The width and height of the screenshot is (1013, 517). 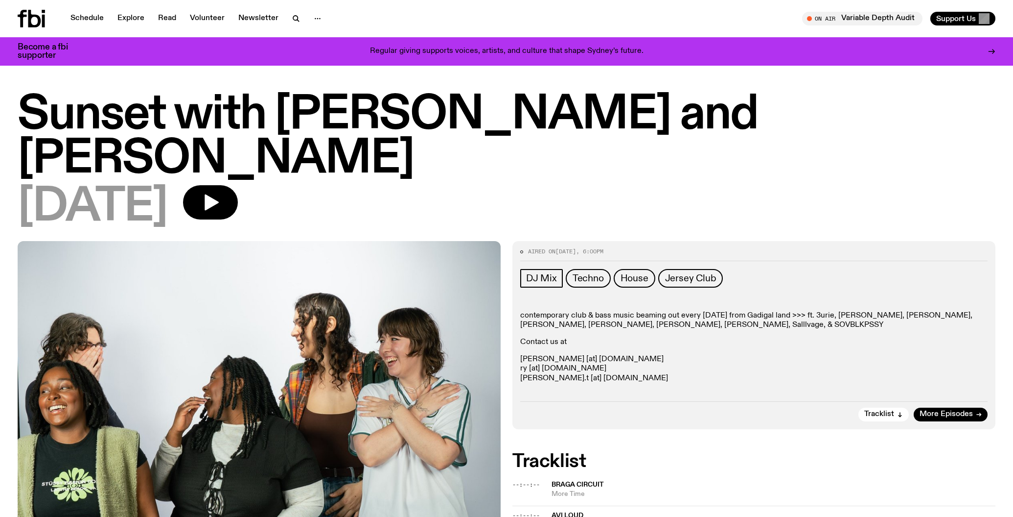 What do you see at coordinates (590, 251) in the screenshot?
I see `span: , 6:00pm` at bounding box center [590, 251].